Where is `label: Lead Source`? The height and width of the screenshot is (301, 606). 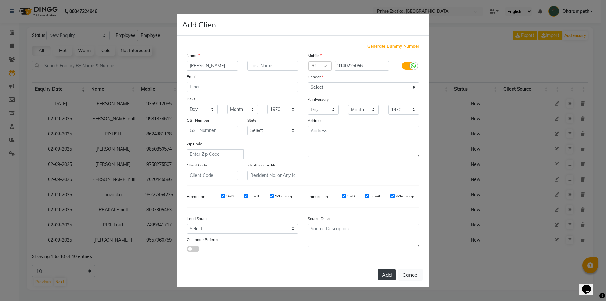 label: Lead Source is located at coordinates (198, 219).